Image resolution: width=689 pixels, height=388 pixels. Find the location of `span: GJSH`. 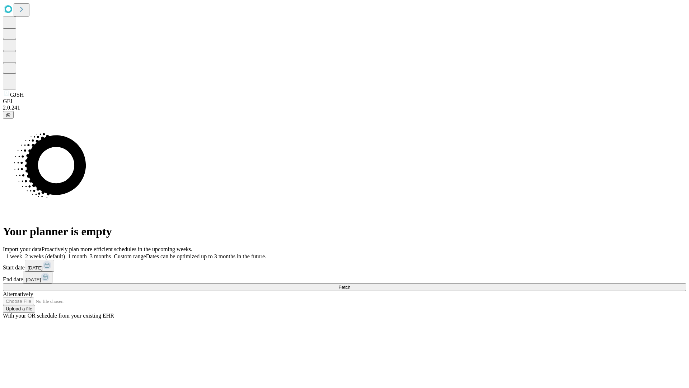

span: GJSH is located at coordinates (17, 94).